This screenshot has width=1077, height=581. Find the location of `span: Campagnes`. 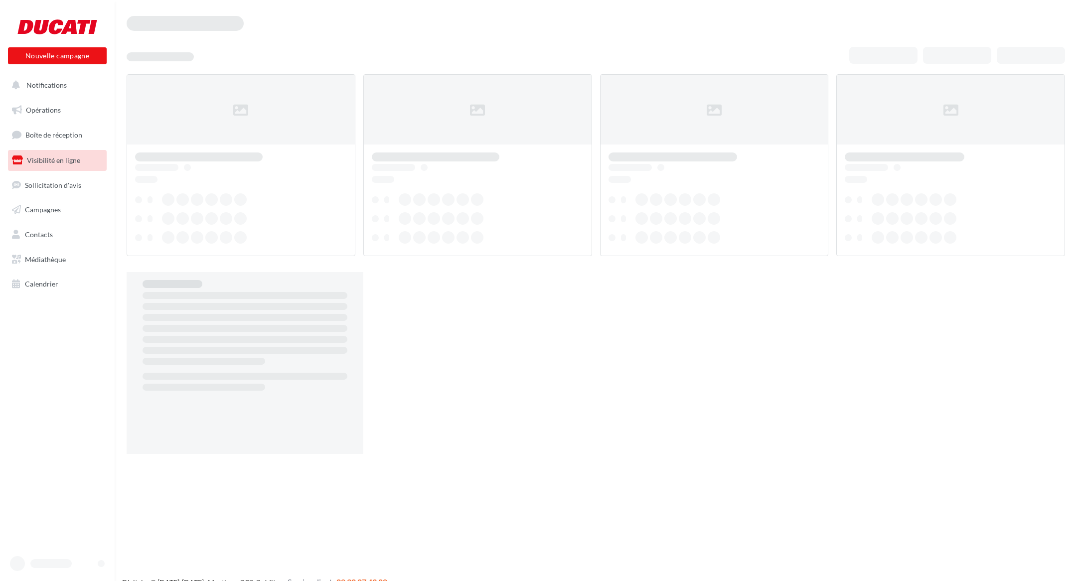

span: Campagnes is located at coordinates (43, 209).